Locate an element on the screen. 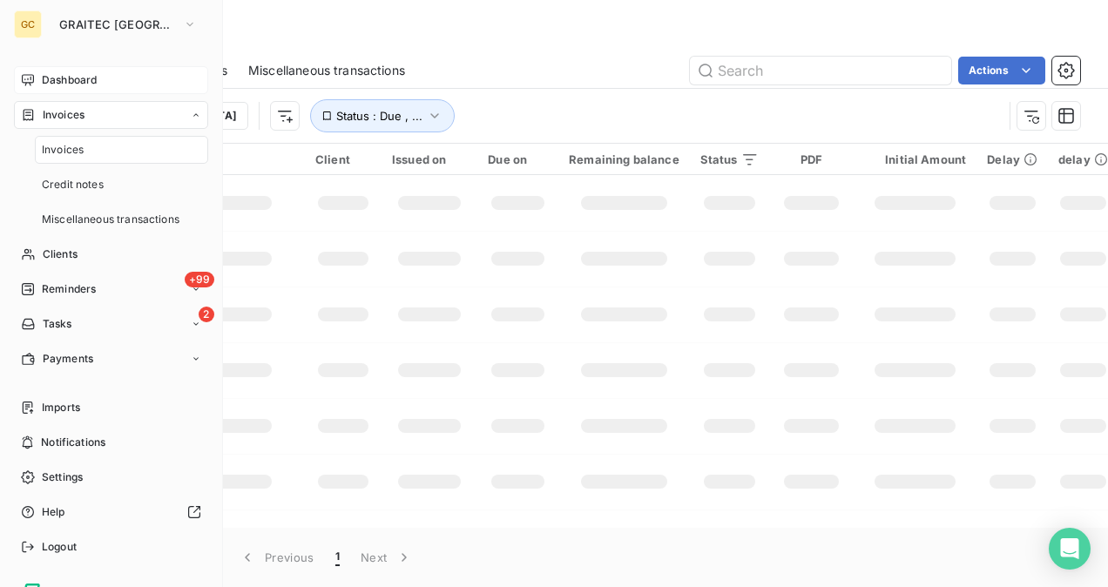 Image resolution: width=1108 pixels, height=587 pixels. span: Dashboard is located at coordinates (69, 80).